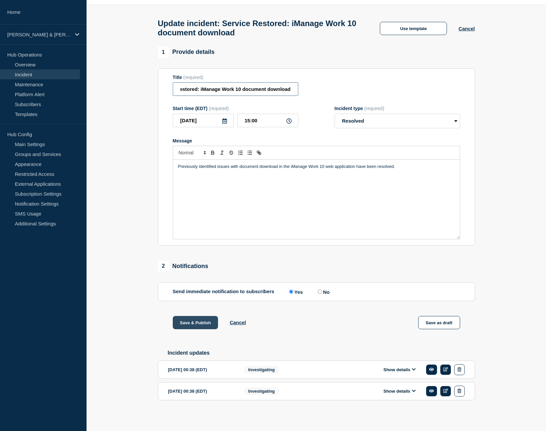  Describe the element at coordinates (397, 121) in the screenshot. I see `select: Incident type` at that location.